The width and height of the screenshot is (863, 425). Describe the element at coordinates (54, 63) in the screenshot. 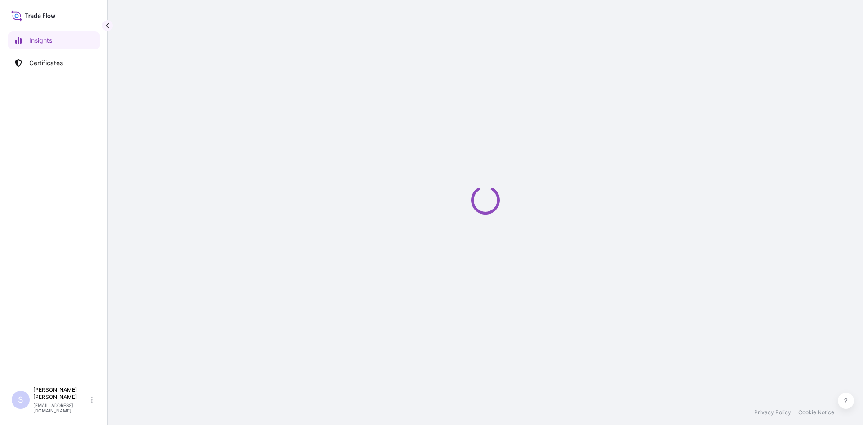

I see `a: Certificates` at that location.